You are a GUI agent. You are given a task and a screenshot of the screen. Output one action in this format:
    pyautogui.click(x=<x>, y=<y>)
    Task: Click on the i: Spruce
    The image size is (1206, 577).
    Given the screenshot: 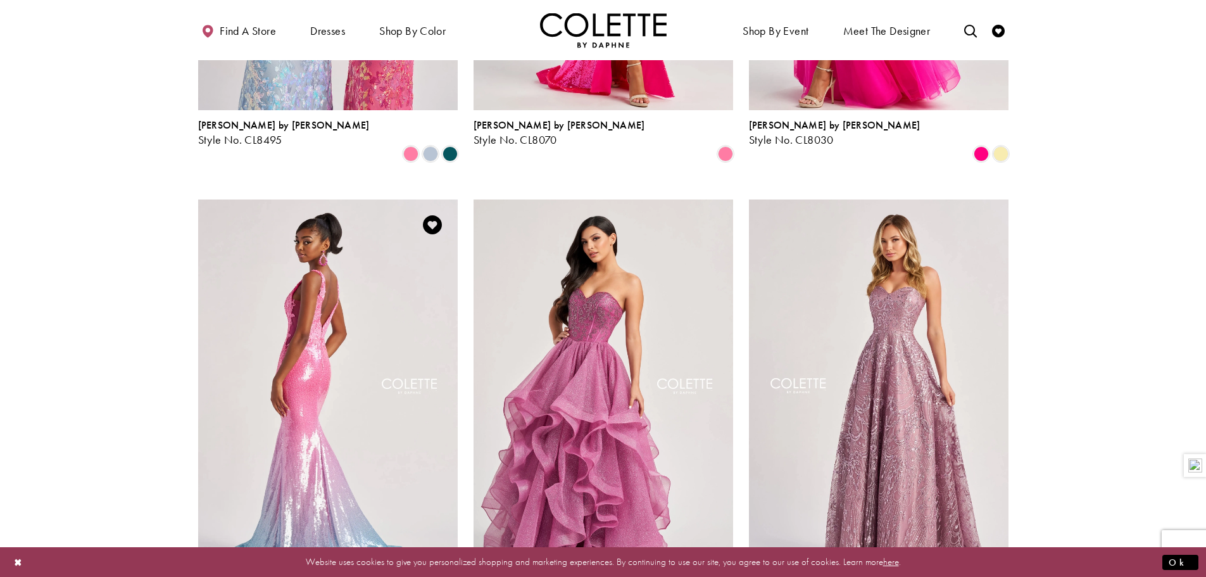 What is the action you would take?
    pyautogui.click(x=450, y=154)
    